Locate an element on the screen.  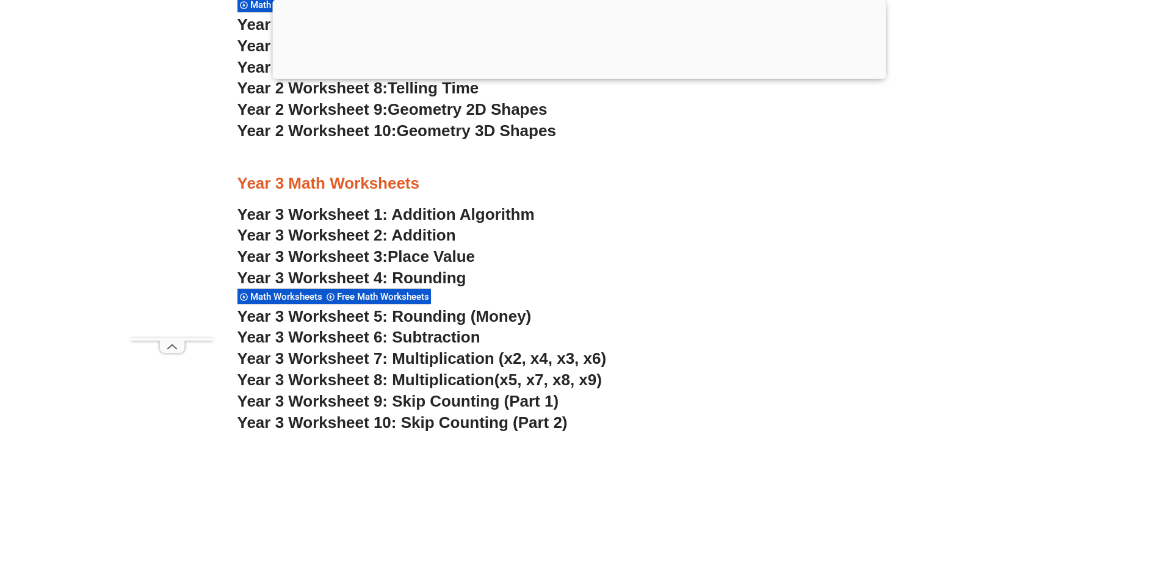
a: Year 3 Worksheet 9: Skip Counting (Part 1) is located at coordinates (398, 401).